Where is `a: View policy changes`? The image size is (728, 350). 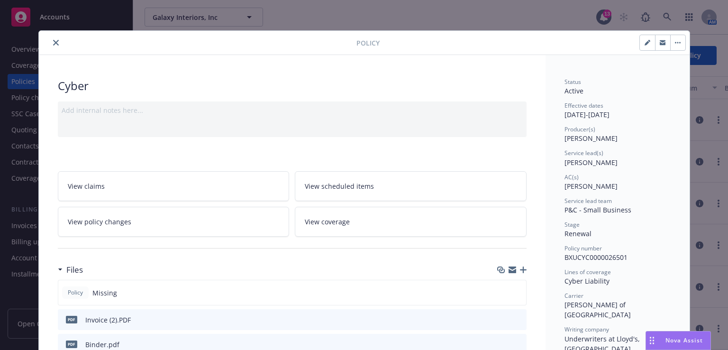 a: View policy changes is located at coordinates (173, 221).